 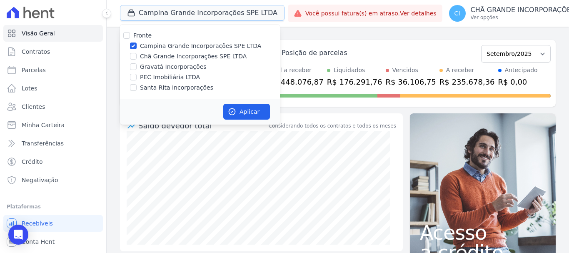 I want to click on a: Conta Hent, so click(x=53, y=242).